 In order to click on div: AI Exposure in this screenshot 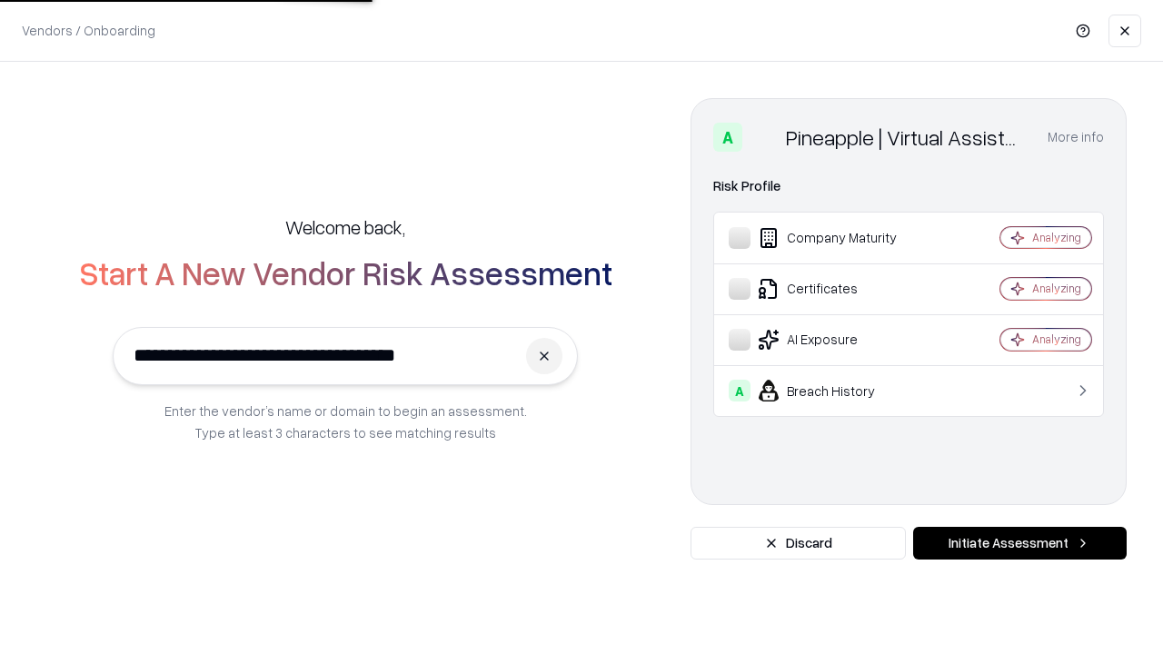, I will do `click(837, 340)`.